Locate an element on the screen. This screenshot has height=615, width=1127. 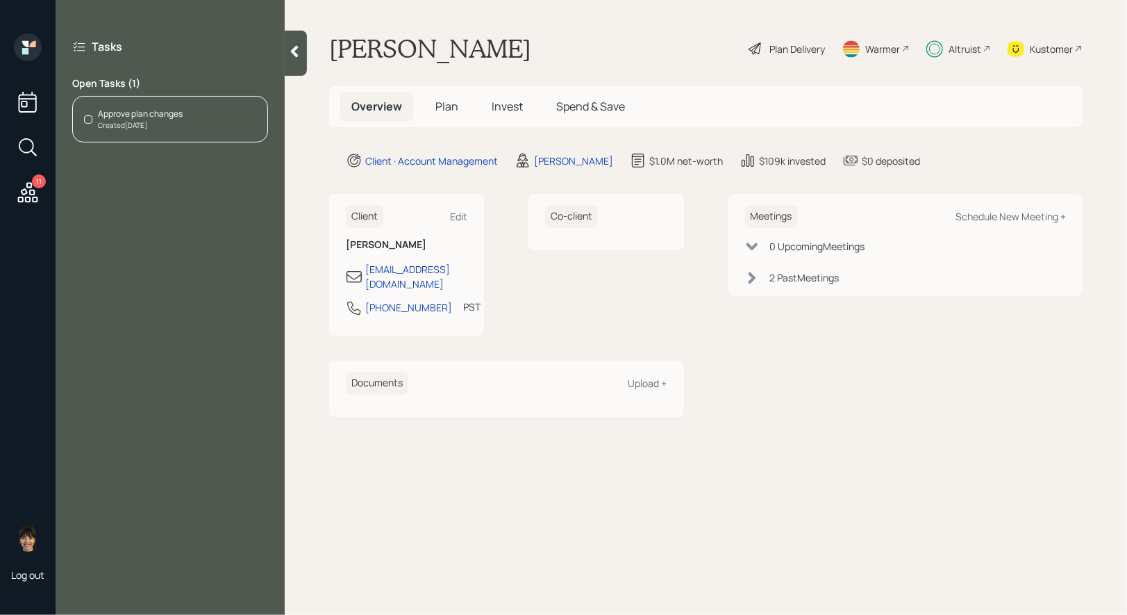
img: treva-nostdahl-headshot.png is located at coordinates (28, 538).